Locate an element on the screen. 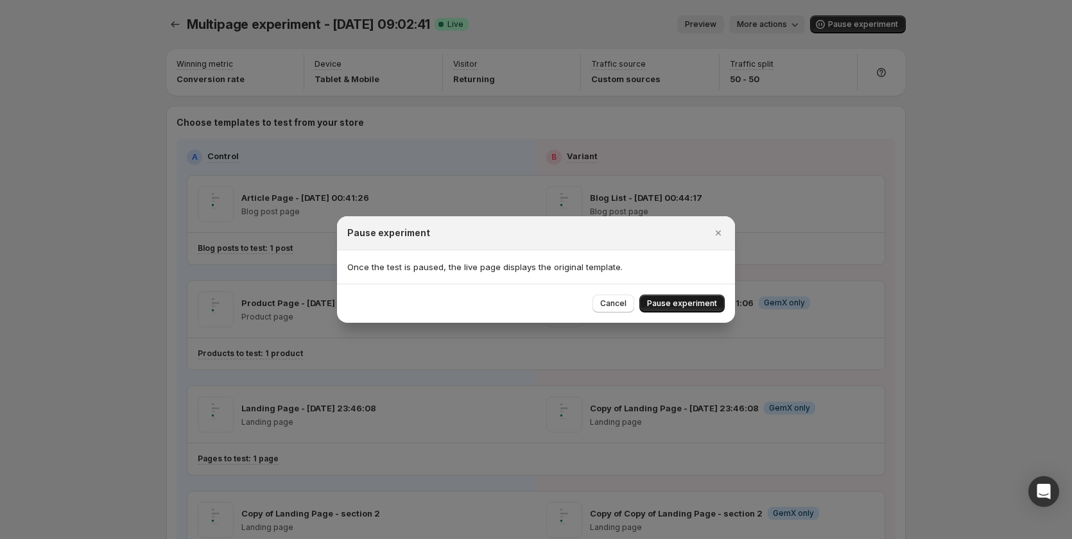 The image size is (1072, 539). button: Cancel is located at coordinates (613, 304).